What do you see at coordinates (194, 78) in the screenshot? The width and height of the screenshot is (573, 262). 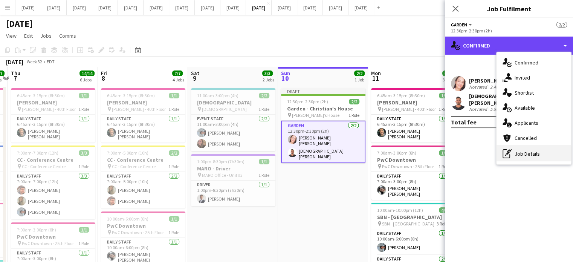 I see `span: 9` at bounding box center [194, 78].